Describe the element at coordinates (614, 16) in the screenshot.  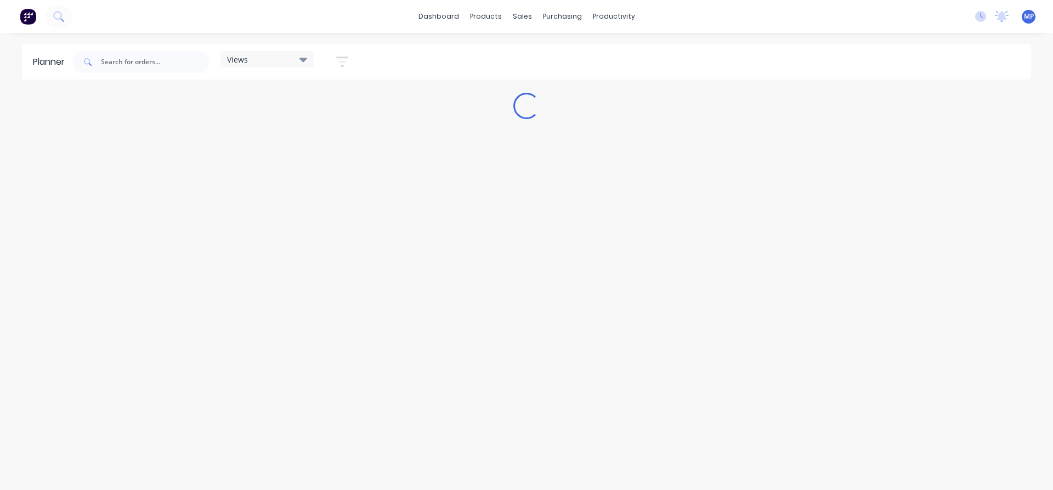
I see `div: productivity` at that location.